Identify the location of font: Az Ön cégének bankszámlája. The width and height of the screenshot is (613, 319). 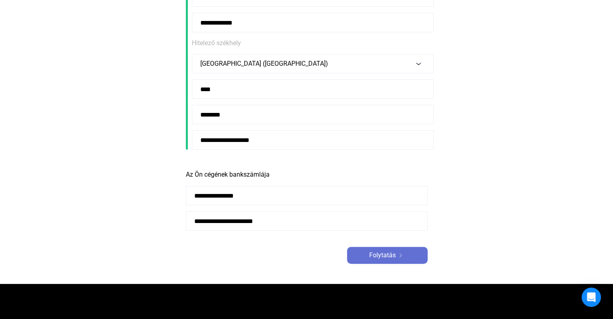
(228, 174).